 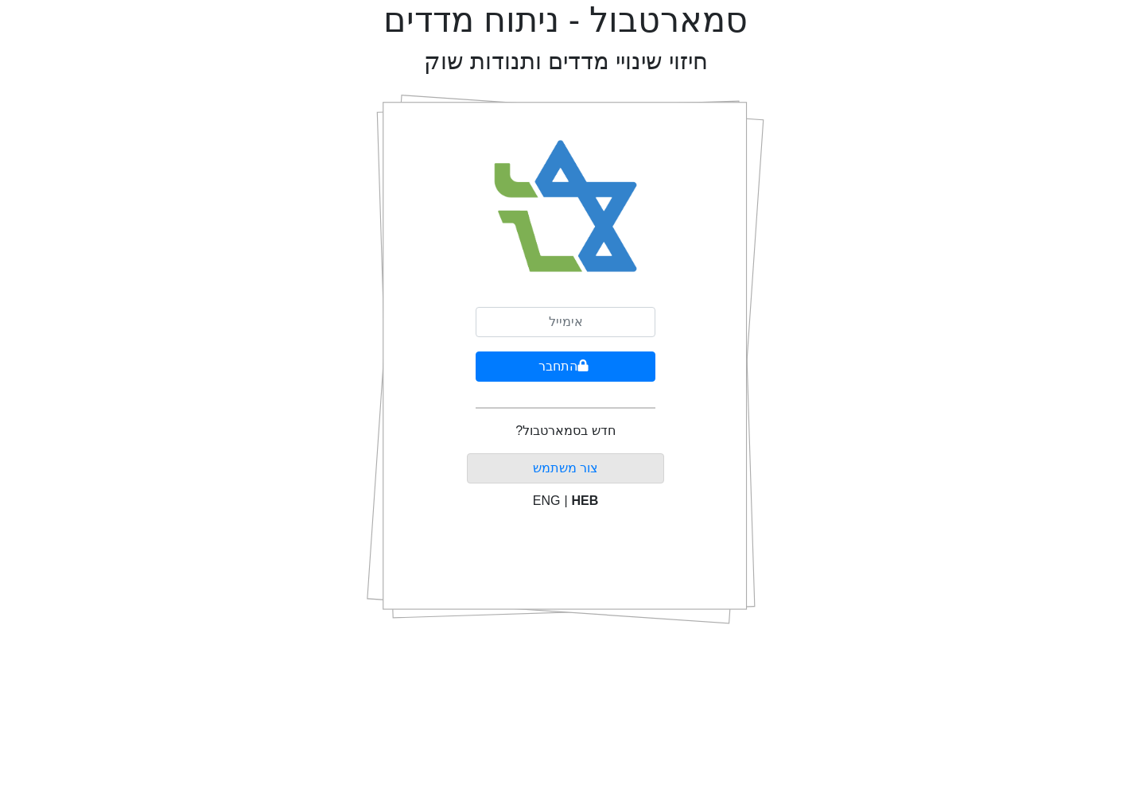 I want to click on img: Smart Bull, so click(x=565, y=207).